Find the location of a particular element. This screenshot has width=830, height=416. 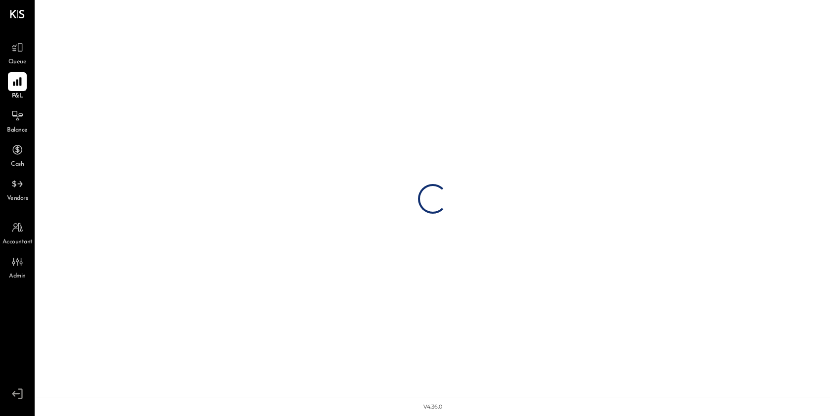

a: Queue is located at coordinates (17, 52).